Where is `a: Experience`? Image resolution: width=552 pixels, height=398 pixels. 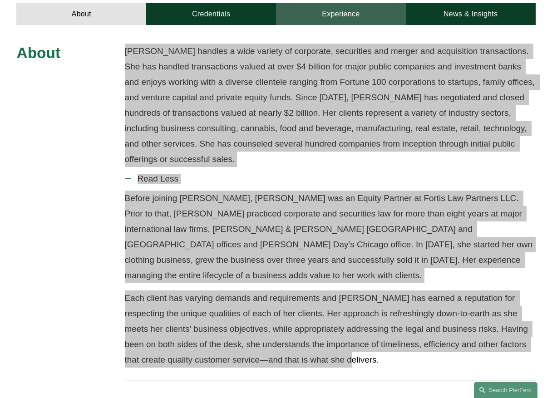
a: Experience is located at coordinates (341, 14).